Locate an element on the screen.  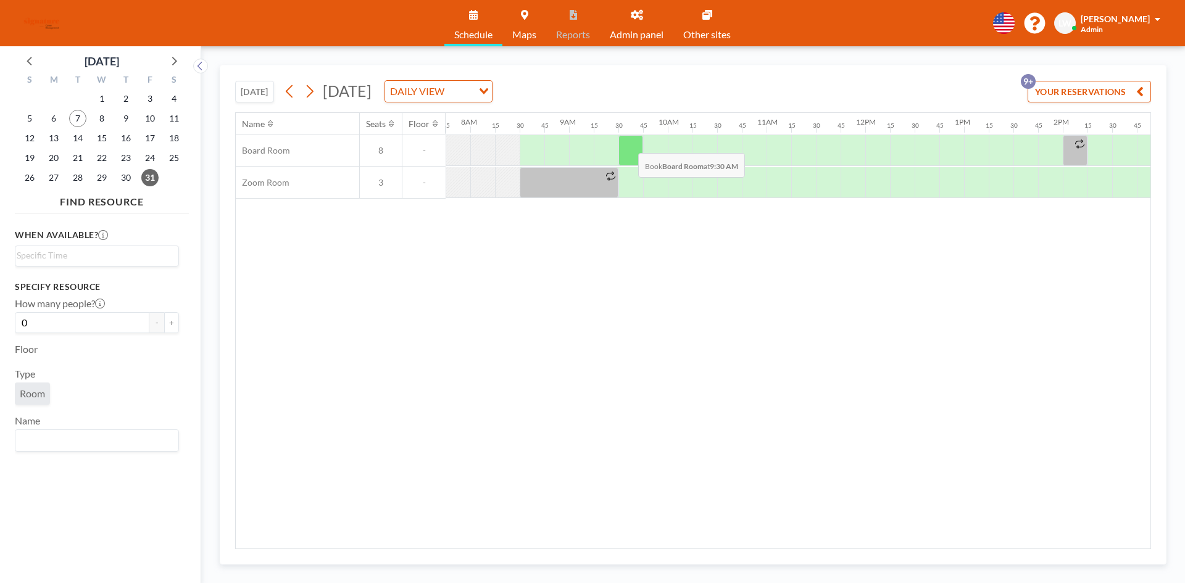
span: Saturday, October 11, 2025 is located at coordinates (174, 119).